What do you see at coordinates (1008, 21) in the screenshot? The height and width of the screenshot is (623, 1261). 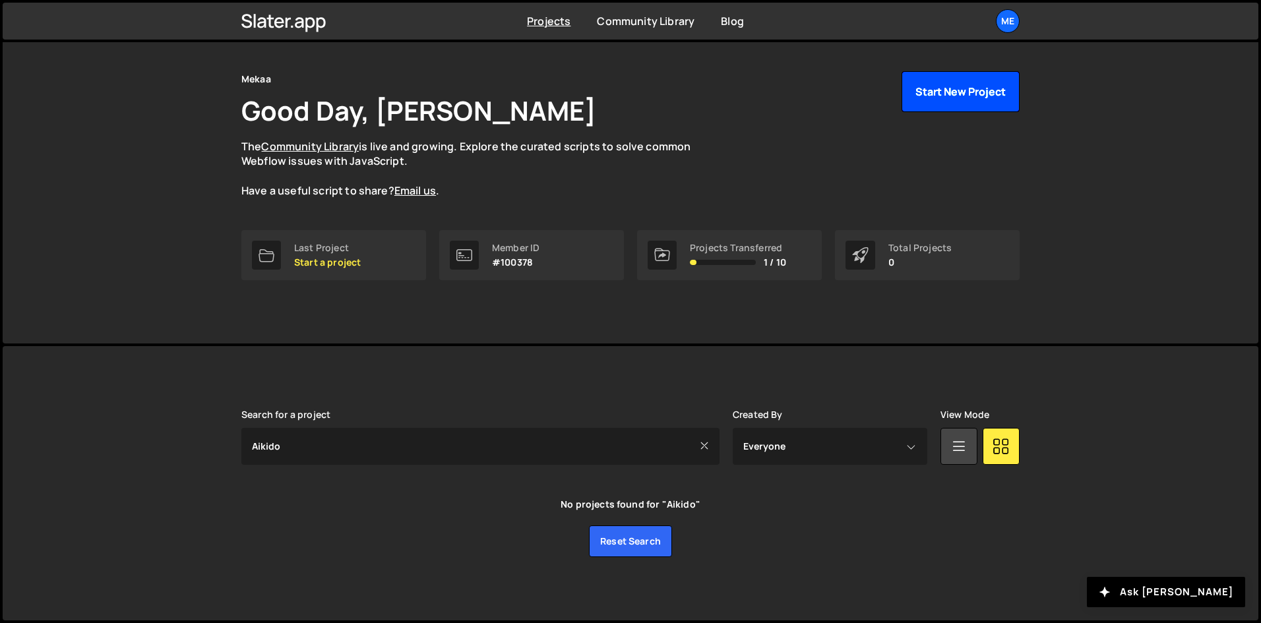 I see `div: Me` at bounding box center [1008, 21].